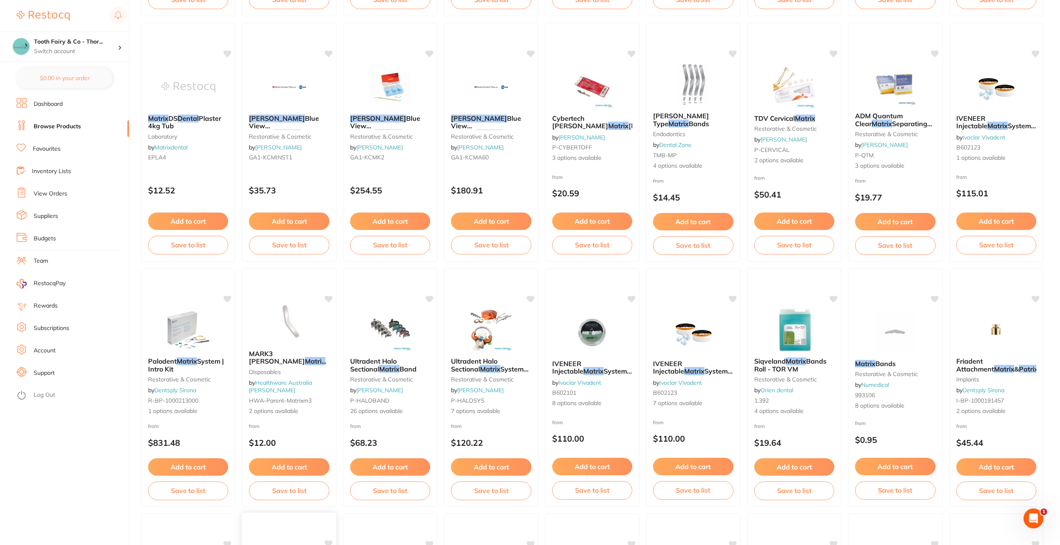  Describe the element at coordinates (572, 147) in the screenshot. I see `span: P-CYBERTOFF` at that location.